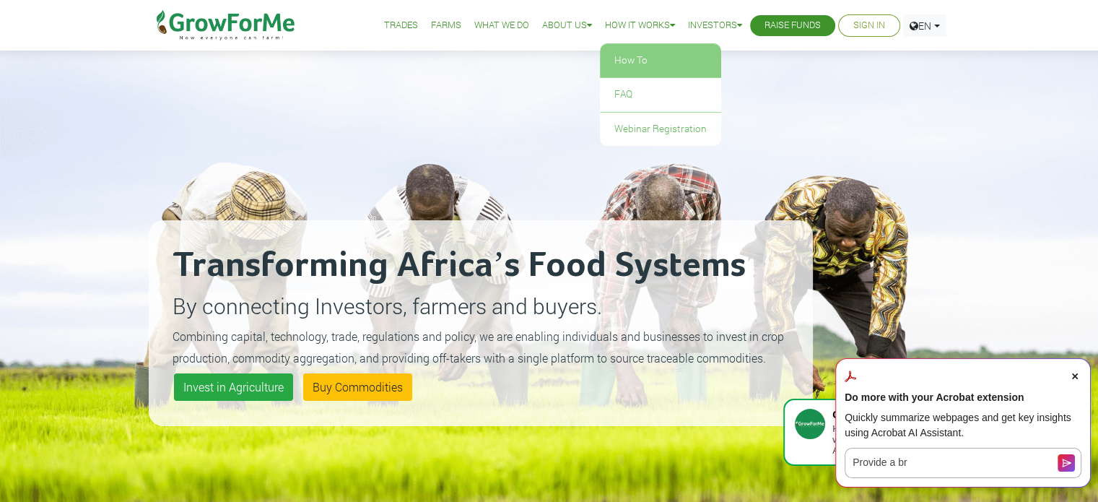 The image size is (1098, 502). What do you see at coordinates (913, 414) in the screenshot?
I see `div: Grow For Me Support` at bounding box center [913, 414].